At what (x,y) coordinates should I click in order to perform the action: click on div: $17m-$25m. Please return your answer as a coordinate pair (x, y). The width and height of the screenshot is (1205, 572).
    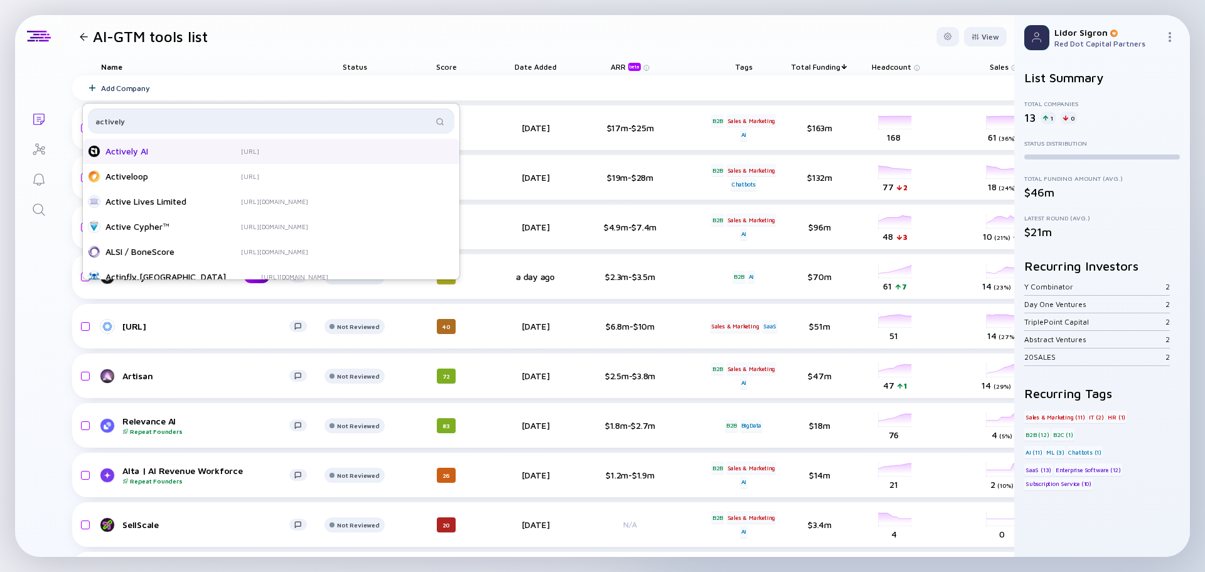
    Looking at the image, I should click on (630, 127).